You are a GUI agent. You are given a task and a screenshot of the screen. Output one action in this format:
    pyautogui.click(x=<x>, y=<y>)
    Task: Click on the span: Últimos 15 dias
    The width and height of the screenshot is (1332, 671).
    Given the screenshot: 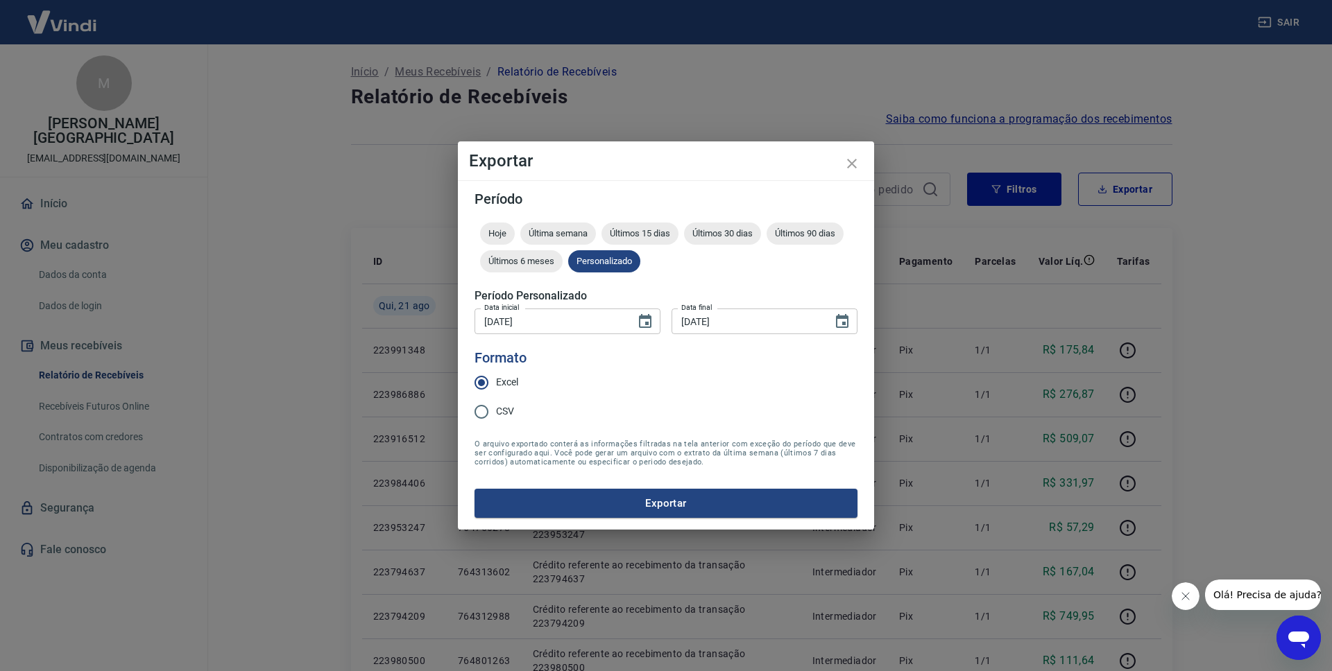 What is the action you would take?
    pyautogui.click(x=640, y=233)
    